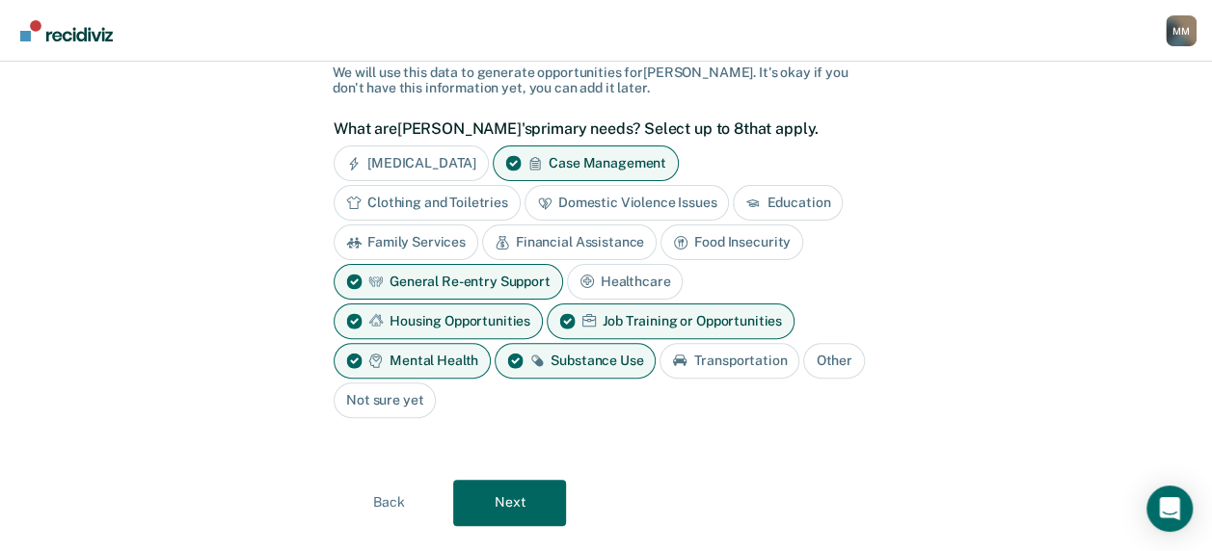 The width and height of the screenshot is (1212, 551). I want to click on button: Profile dropdown button, so click(1181, 31).